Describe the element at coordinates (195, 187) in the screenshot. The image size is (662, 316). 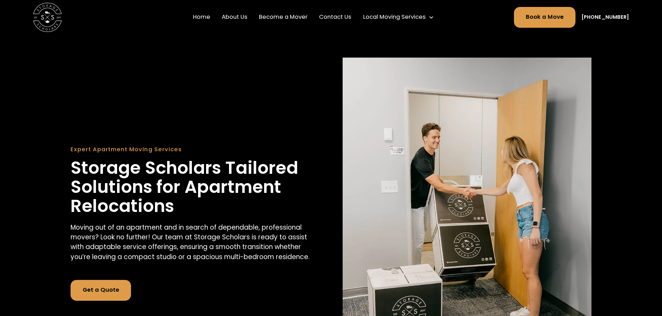
I see `h1: Storage Scholars Tailored Solutions for Apartment Relocations` at that location.